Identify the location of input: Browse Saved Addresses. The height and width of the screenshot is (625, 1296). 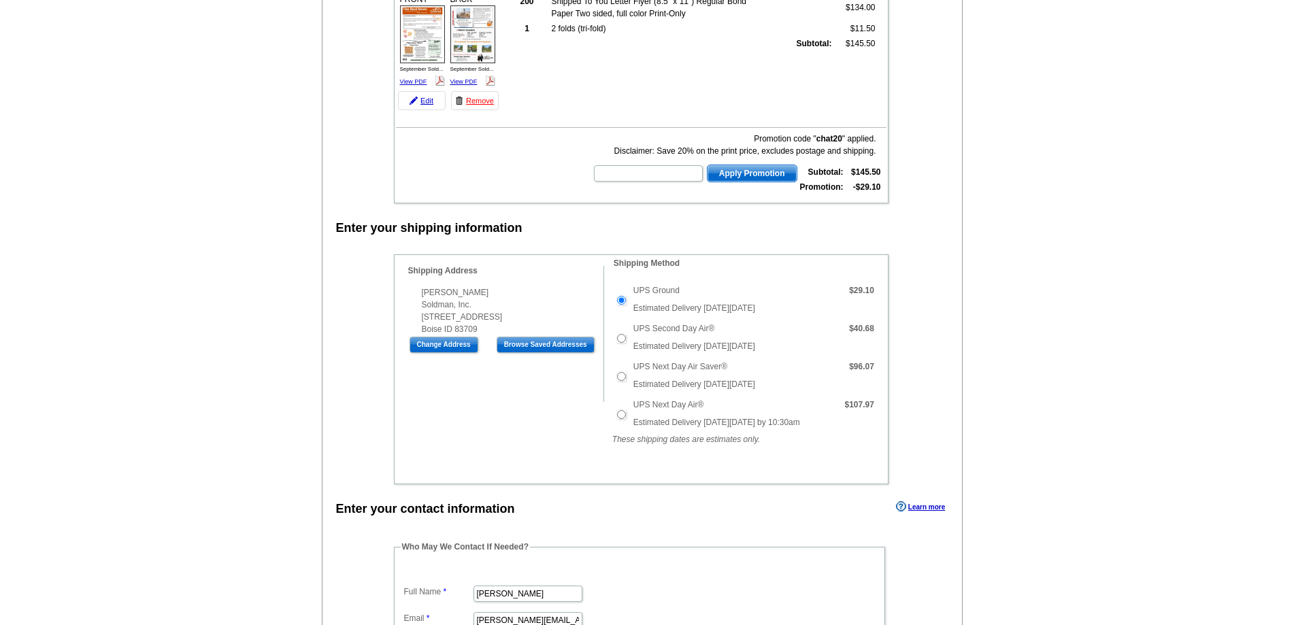
(546, 345).